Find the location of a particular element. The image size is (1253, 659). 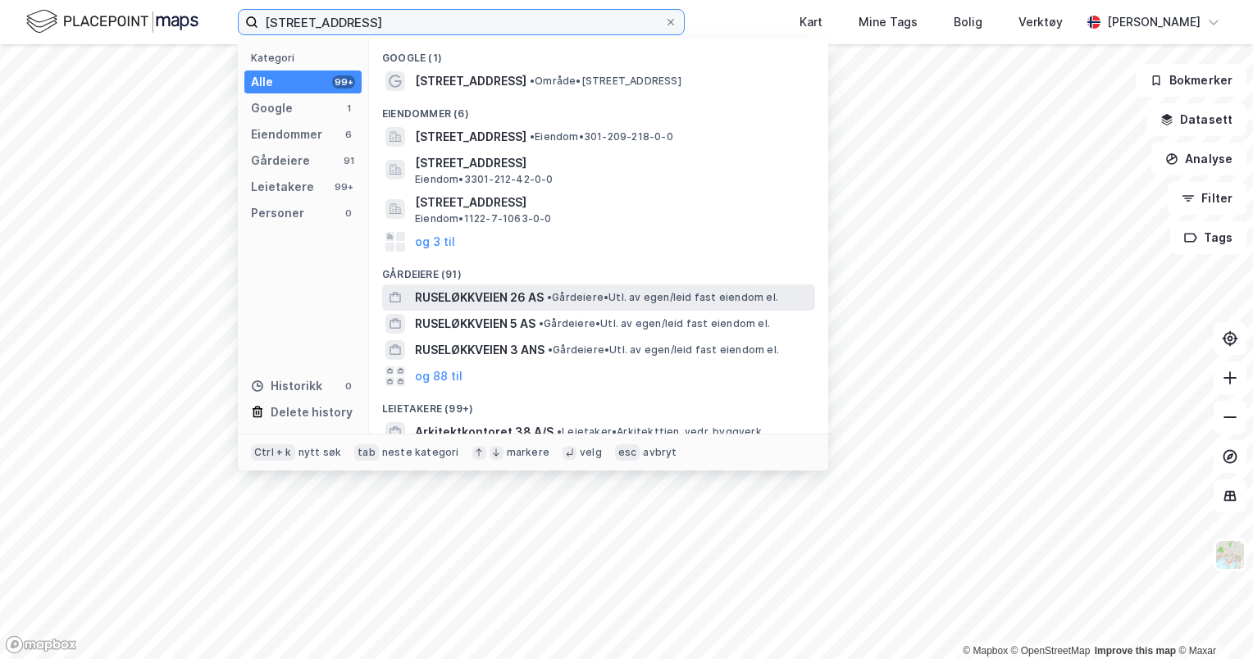

div: Gårdeiere is located at coordinates (281, 161).